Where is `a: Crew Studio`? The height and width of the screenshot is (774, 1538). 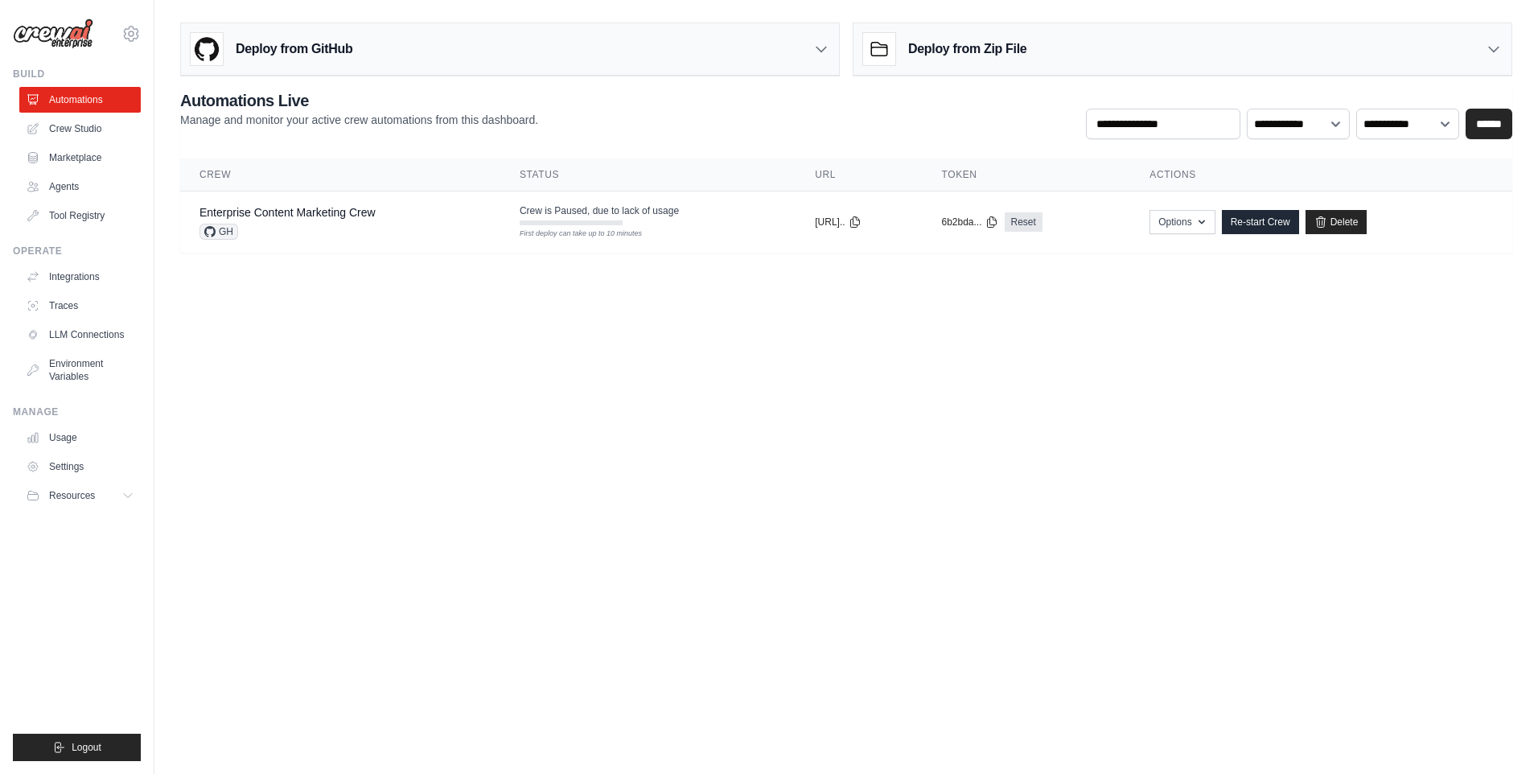 a: Crew Studio is located at coordinates (80, 129).